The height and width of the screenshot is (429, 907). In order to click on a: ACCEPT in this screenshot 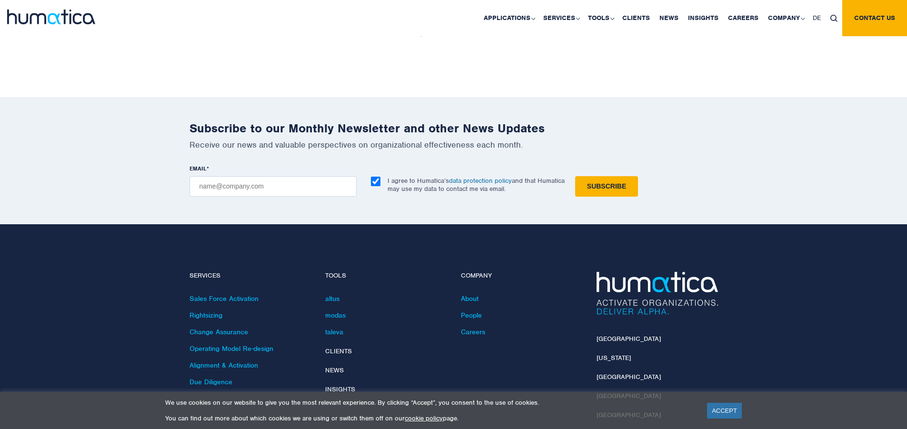, I will do `click(724, 410)`.